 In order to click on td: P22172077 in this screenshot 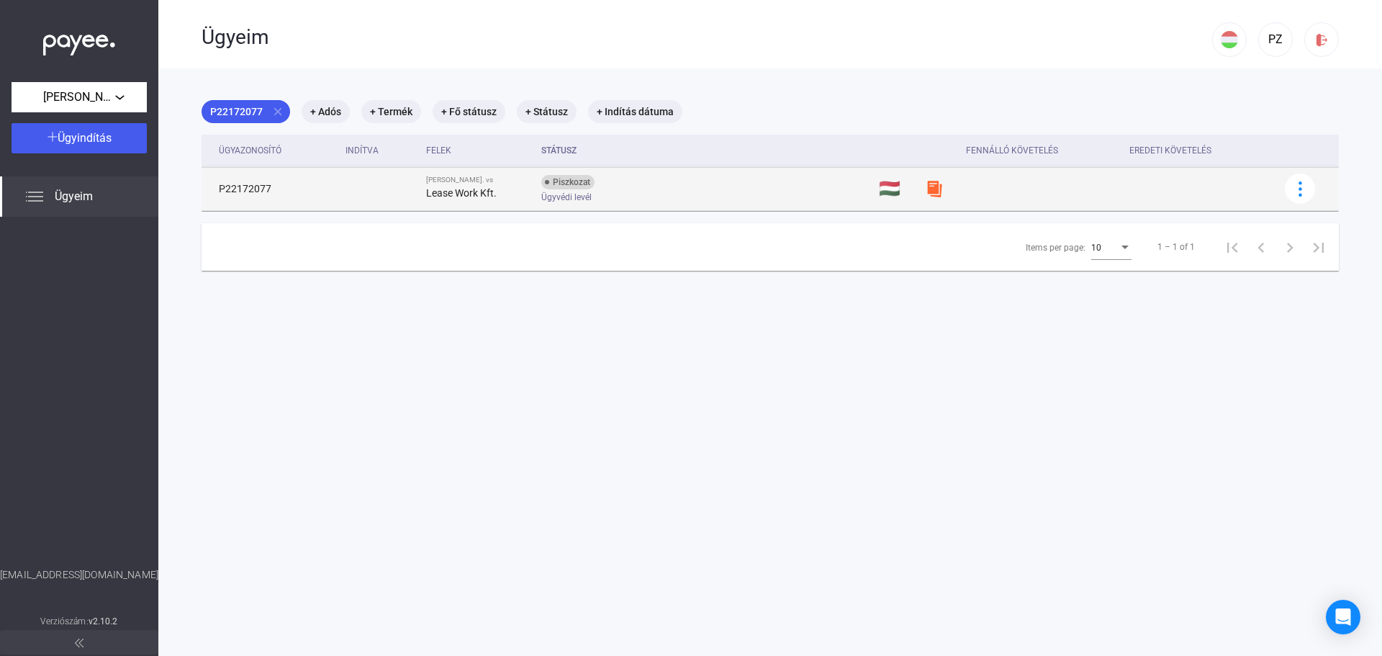, I will do `click(271, 189)`.